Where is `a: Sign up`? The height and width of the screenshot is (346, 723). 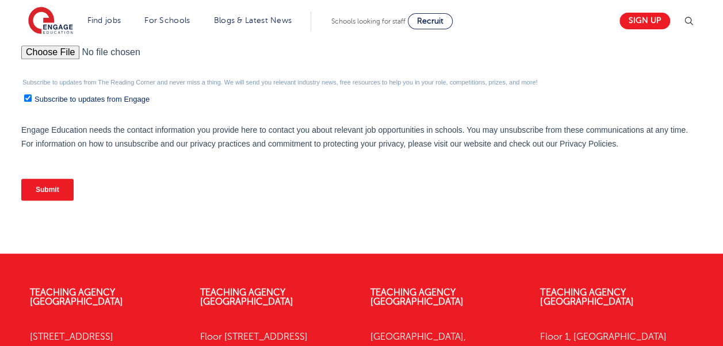
a: Sign up is located at coordinates (645, 21).